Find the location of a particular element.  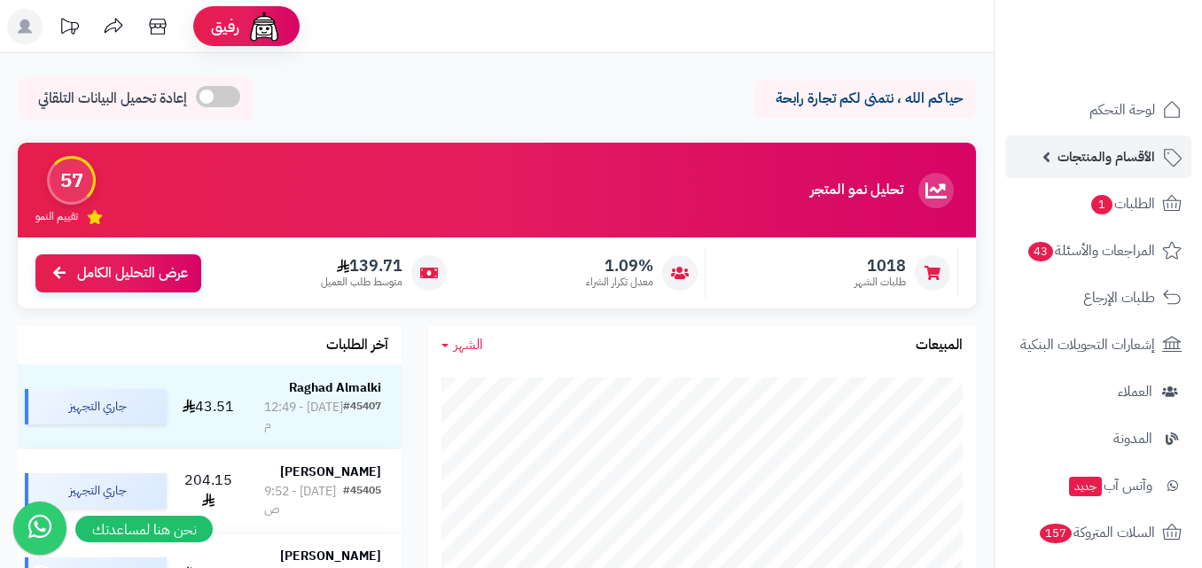

span: المراجعات والأسئلة is located at coordinates (1090, 251).